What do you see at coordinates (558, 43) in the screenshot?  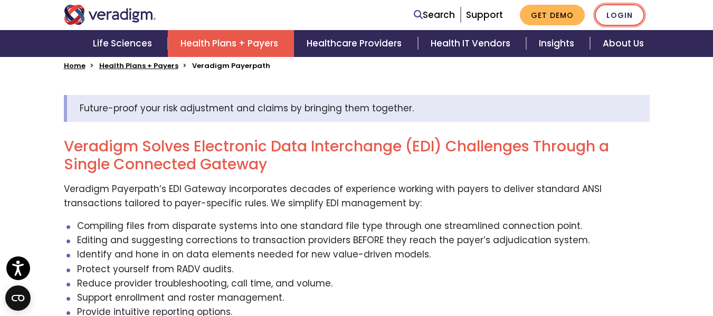 I see `a: Insights` at bounding box center [558, 43].